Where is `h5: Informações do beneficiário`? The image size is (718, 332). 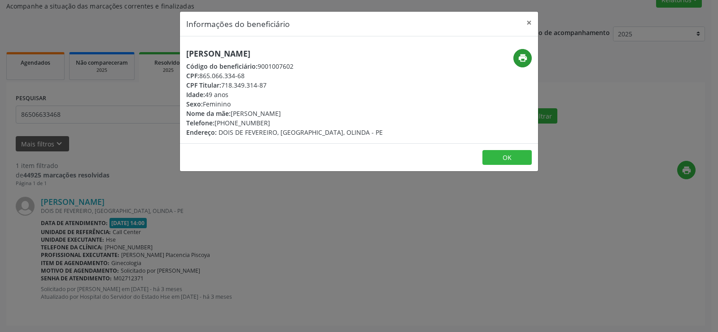 h5: Informações do beneficiário is located at coordinates (238, 24).